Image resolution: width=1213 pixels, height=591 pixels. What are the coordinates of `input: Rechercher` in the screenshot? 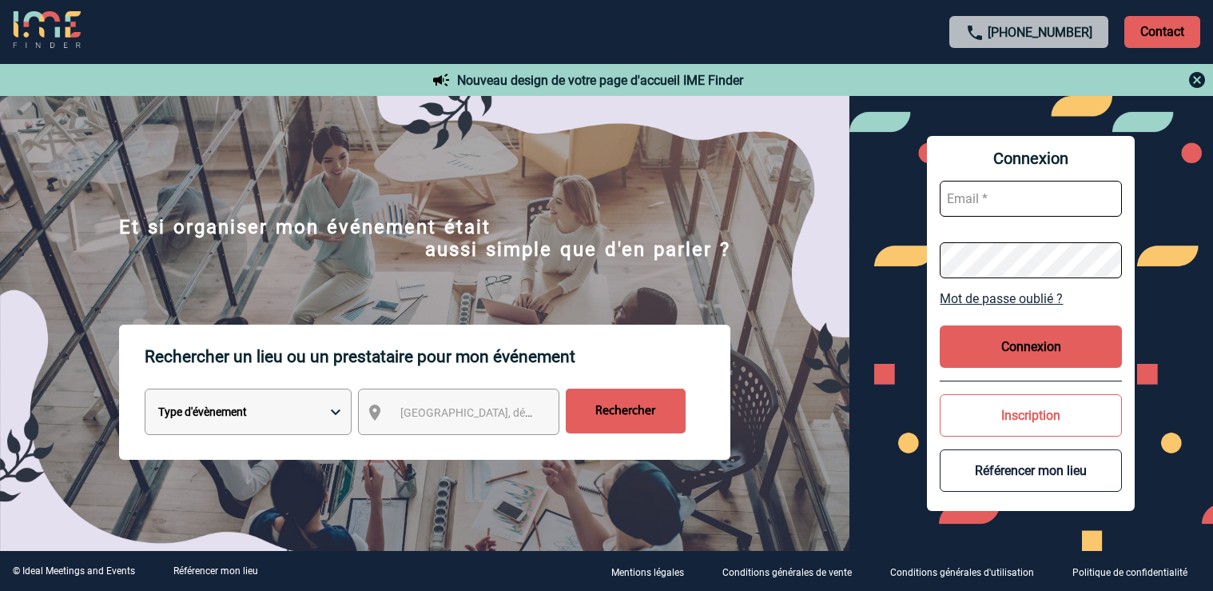 It's located at (626, 411).